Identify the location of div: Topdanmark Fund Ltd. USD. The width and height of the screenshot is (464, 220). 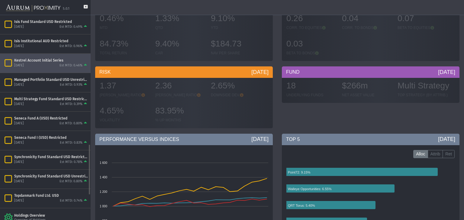
(51, 196).